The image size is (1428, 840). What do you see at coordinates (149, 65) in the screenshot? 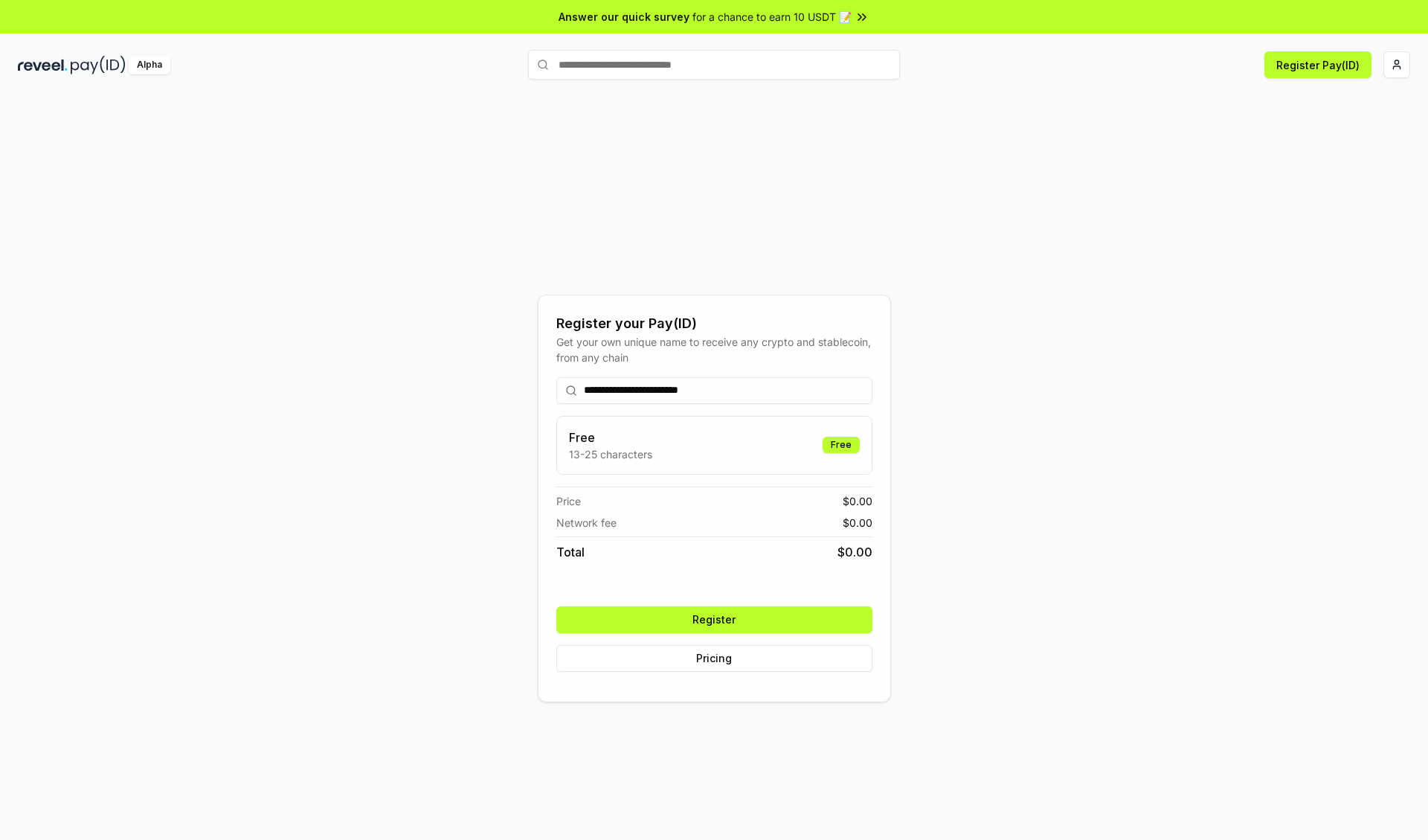
I see `div: Alpha` at bounding box center [149, 65].